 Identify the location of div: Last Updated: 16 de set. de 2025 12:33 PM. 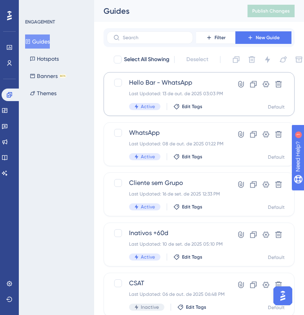
(174, 194).